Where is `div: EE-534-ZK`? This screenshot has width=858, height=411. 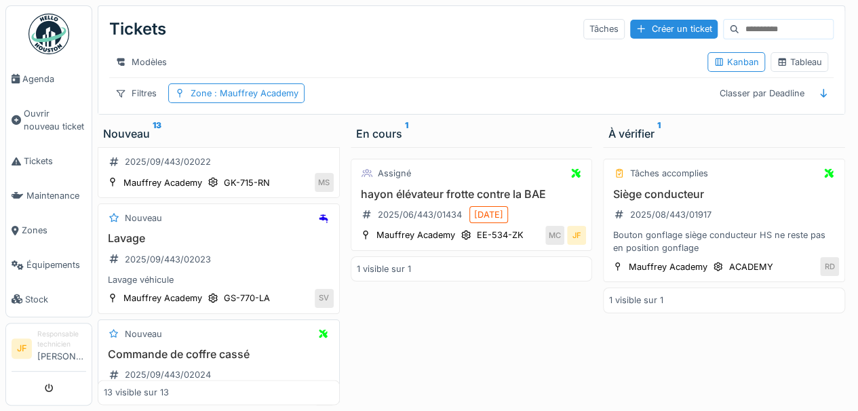
div: EE-534-ZK is located at coordinates (500, 235).